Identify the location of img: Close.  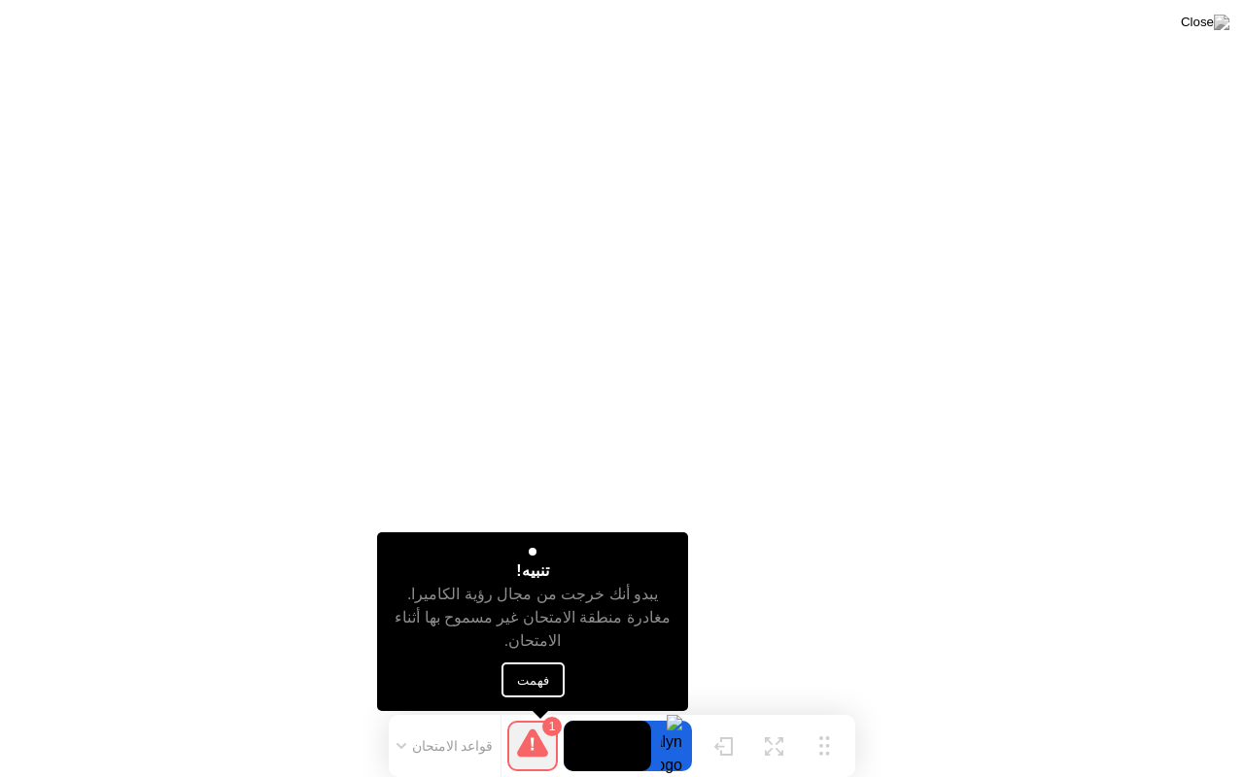
(1205, 22).